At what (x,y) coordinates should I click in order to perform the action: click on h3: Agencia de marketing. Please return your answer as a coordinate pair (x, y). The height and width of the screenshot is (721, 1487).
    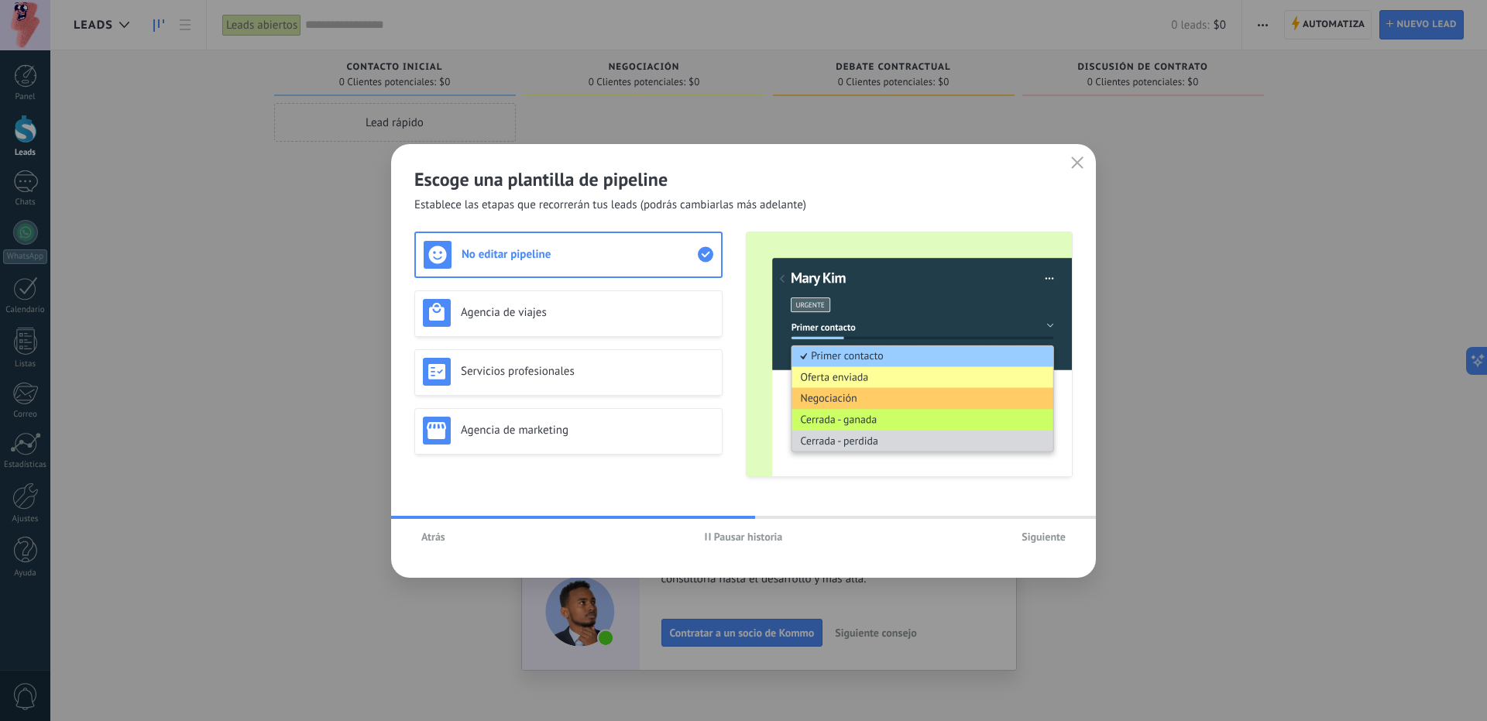
    Looking at the image, I should click on (587, 430).